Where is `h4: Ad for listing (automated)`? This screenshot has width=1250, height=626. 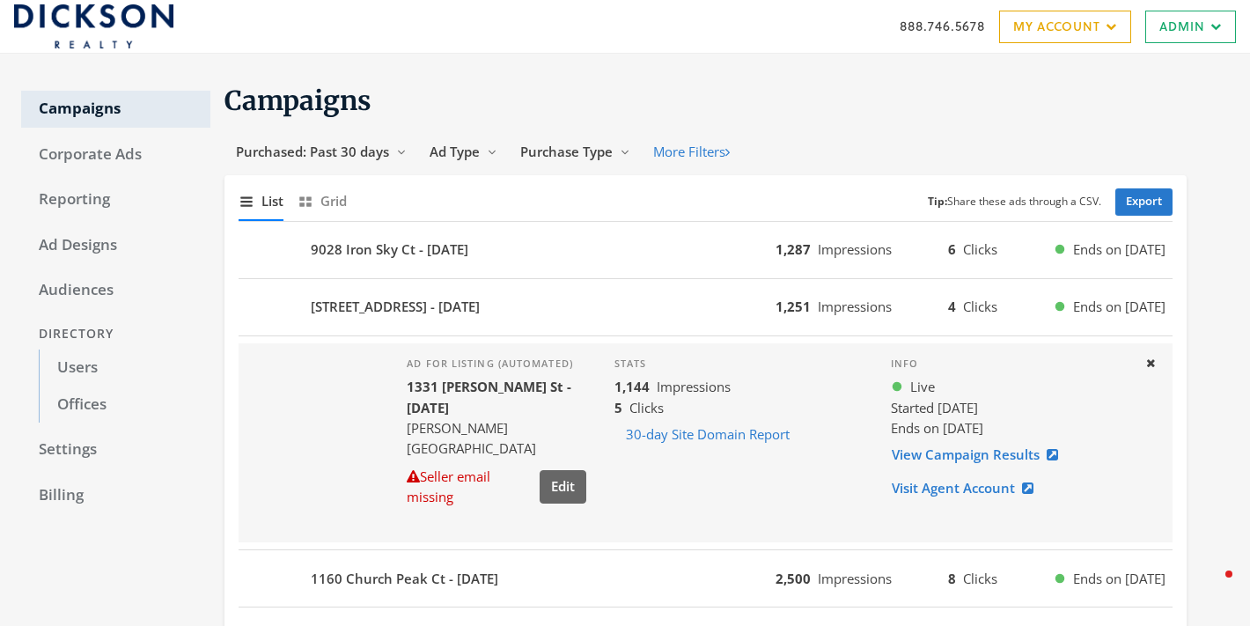
h4: Ad for listing (automated) is located at coordinates (497, 364).